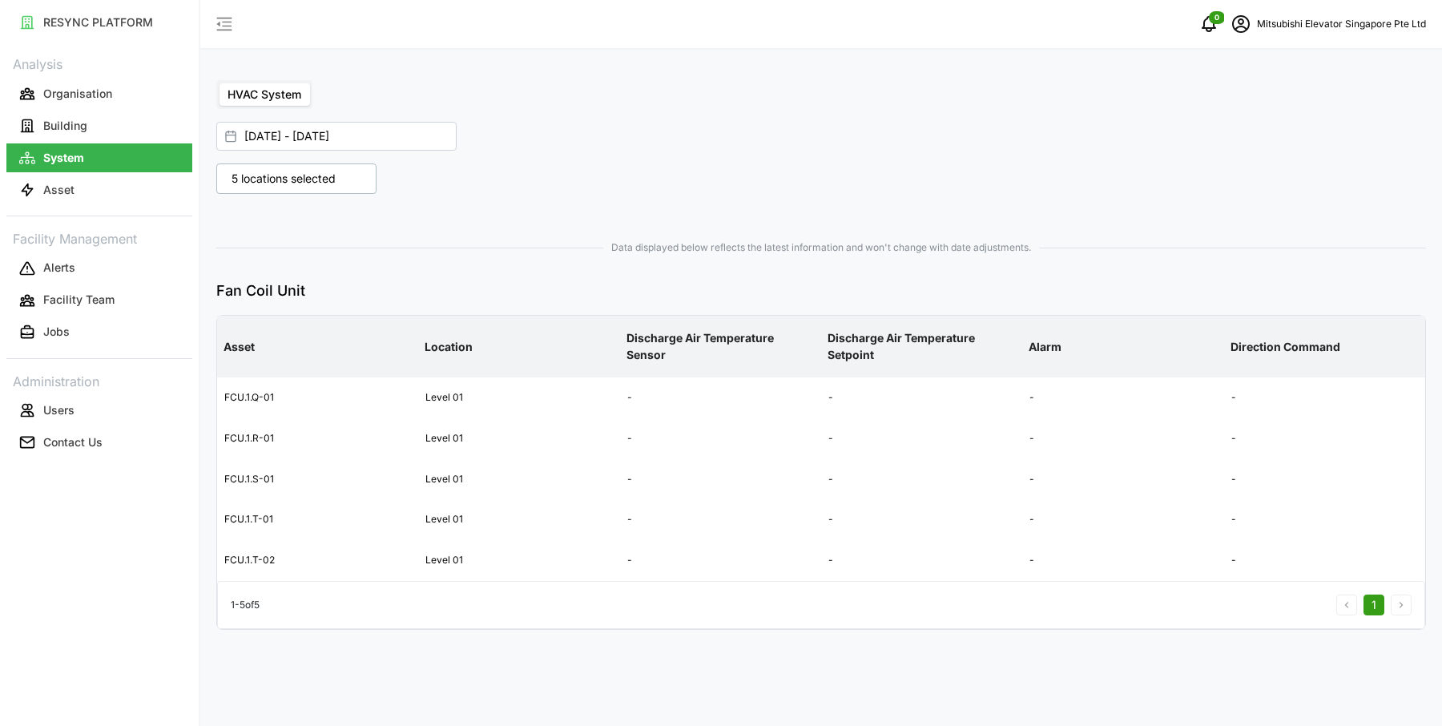 This screenshot has width=1442, height=726. I want to click on p: Facility Management, so click(99, 237).